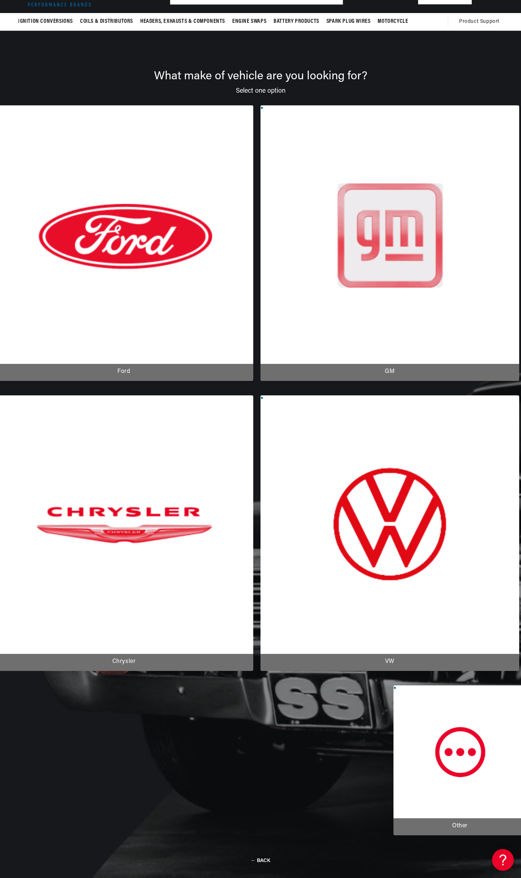  I want to click on span: Headers, Exhausts & Components, so click(182, 21).